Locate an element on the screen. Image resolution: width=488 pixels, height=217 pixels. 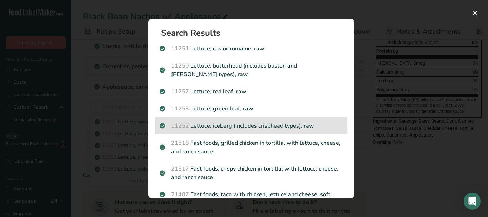
p: Fast foods, taco with chicken, lettuce and cheese, soft is located at coordinates (251, 194).